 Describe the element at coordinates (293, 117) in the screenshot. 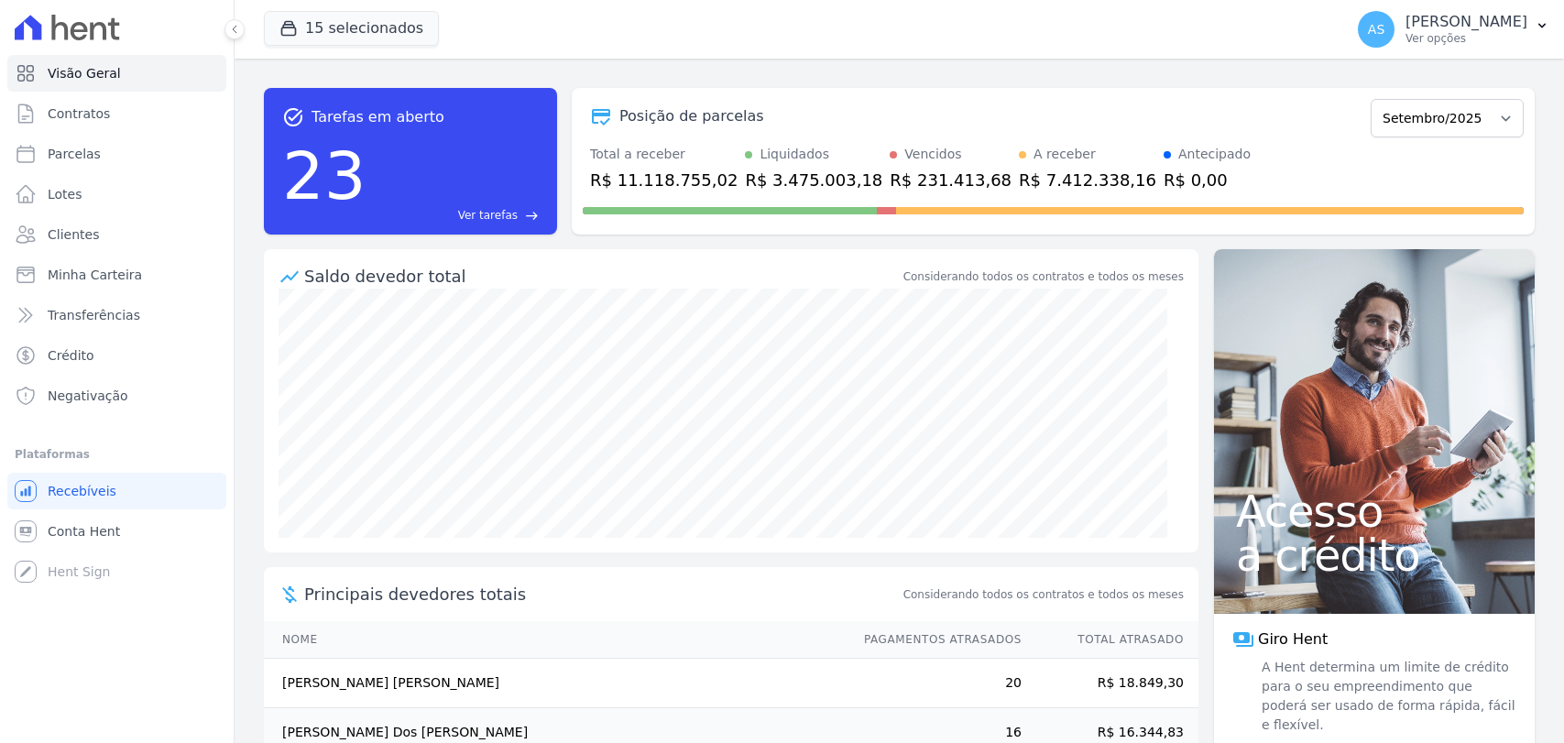

I see `span: task_alt` at that location.